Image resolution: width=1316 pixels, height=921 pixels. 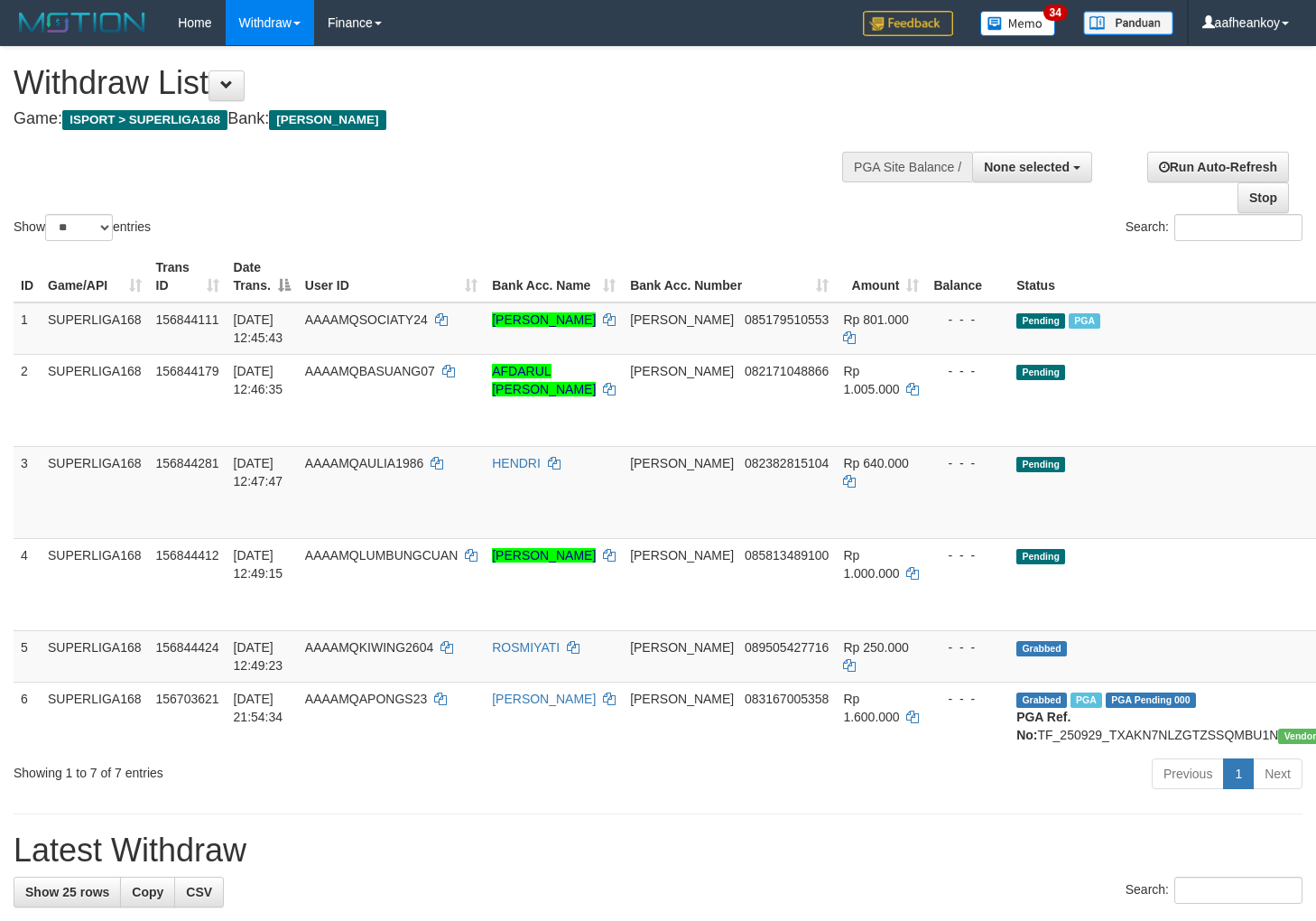 I want to click on span: 156844424, so click(x=188, y=647).